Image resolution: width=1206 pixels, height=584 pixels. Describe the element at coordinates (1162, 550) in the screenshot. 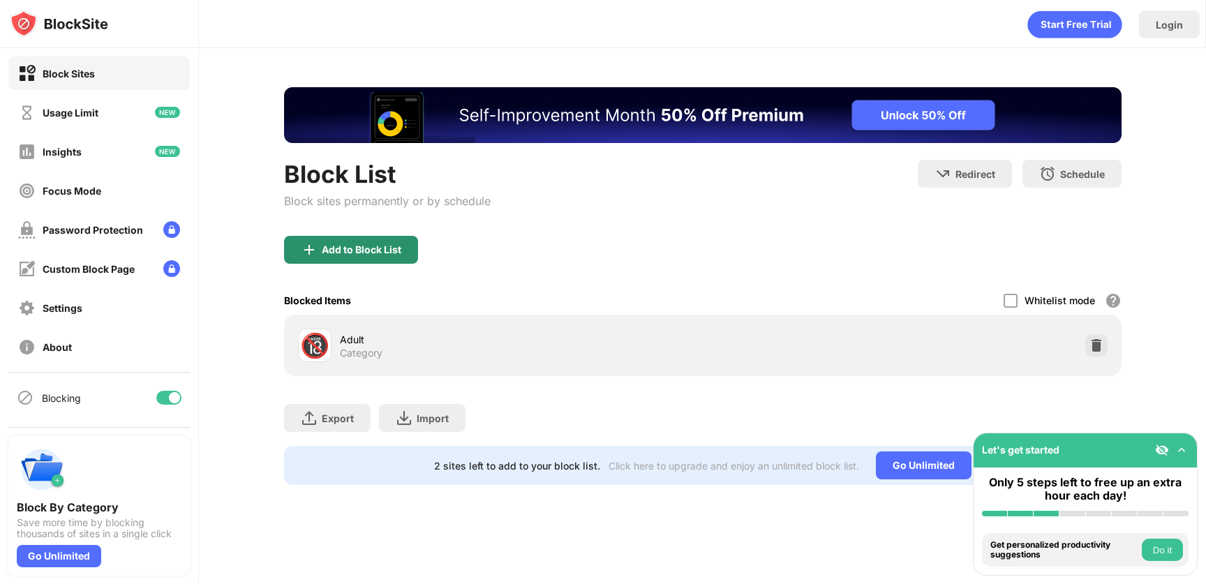

I see `button: Do it` at that location.